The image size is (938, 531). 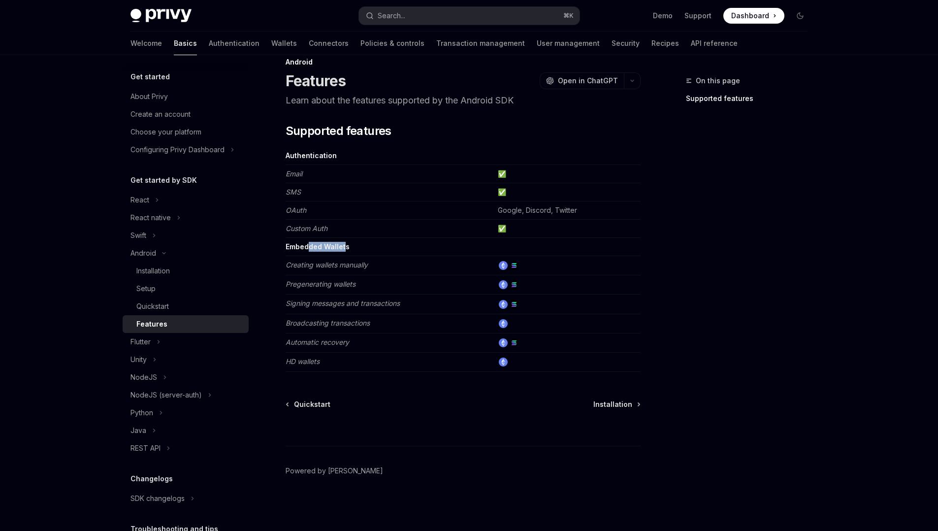 What do you see at coordinates (750, 16) in the screenshot?
I see `span: Dashboard` at bounding box center [750, 16].